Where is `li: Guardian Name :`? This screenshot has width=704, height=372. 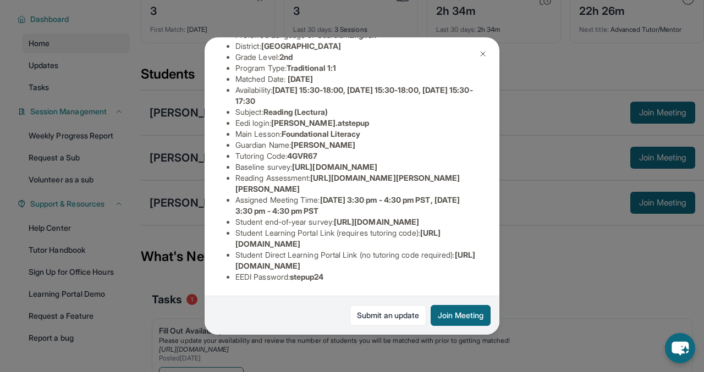
li: Guardian Name : is located at coordinates (356, 145).